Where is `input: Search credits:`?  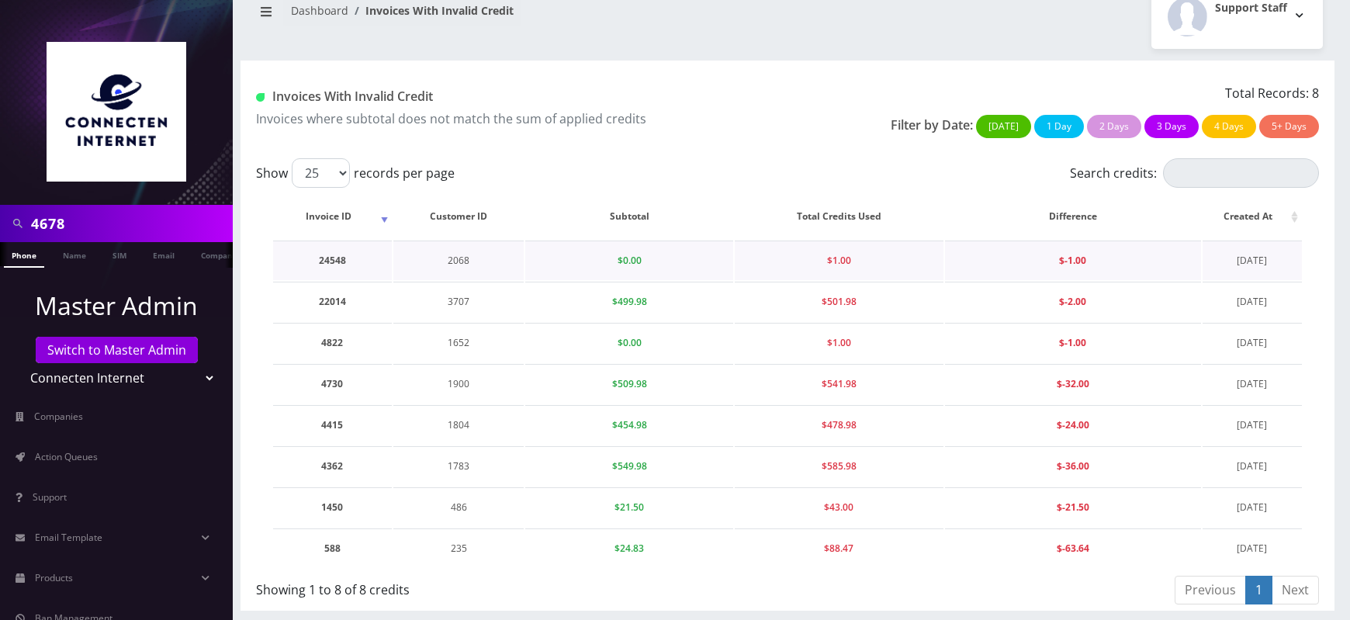
input: Search credits: is located at coordinates (1241, 173).